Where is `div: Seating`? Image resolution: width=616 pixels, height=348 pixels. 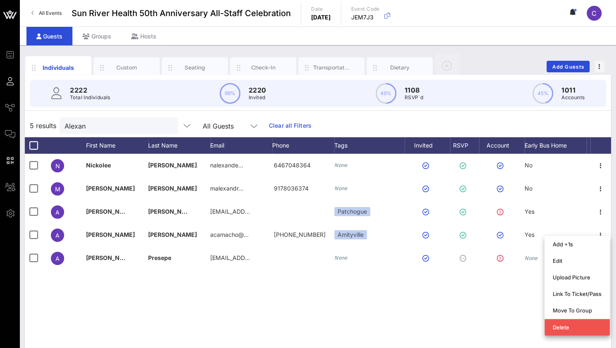 div: Seating is located at coordinates (195, 67).